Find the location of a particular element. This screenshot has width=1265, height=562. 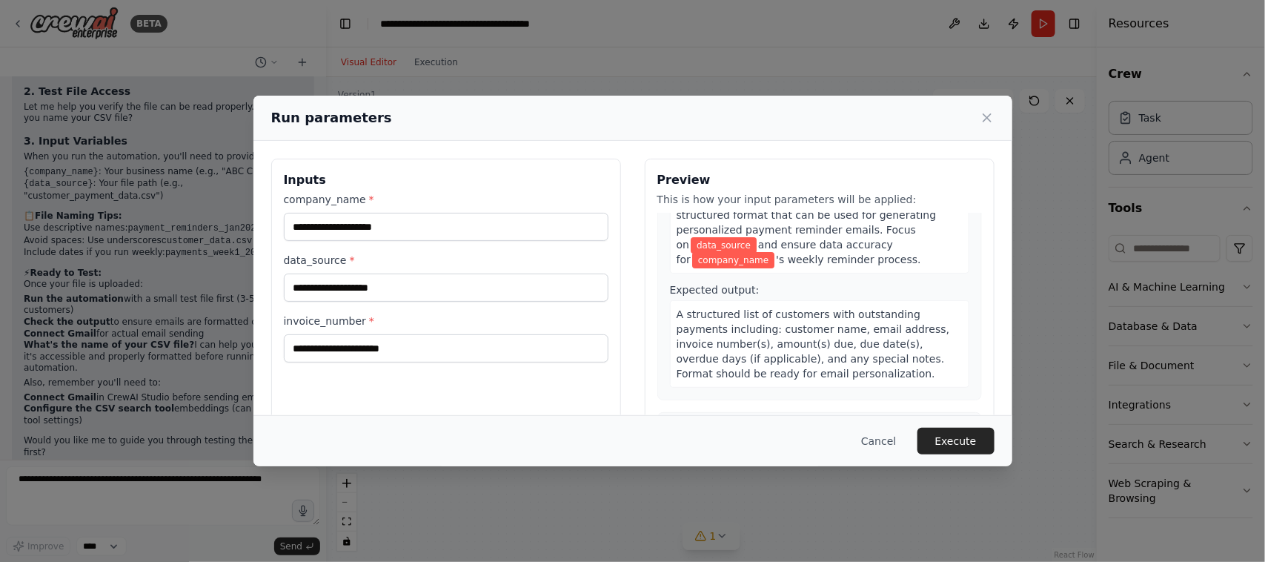

button: Cancel is located at coordinates (878, 441).